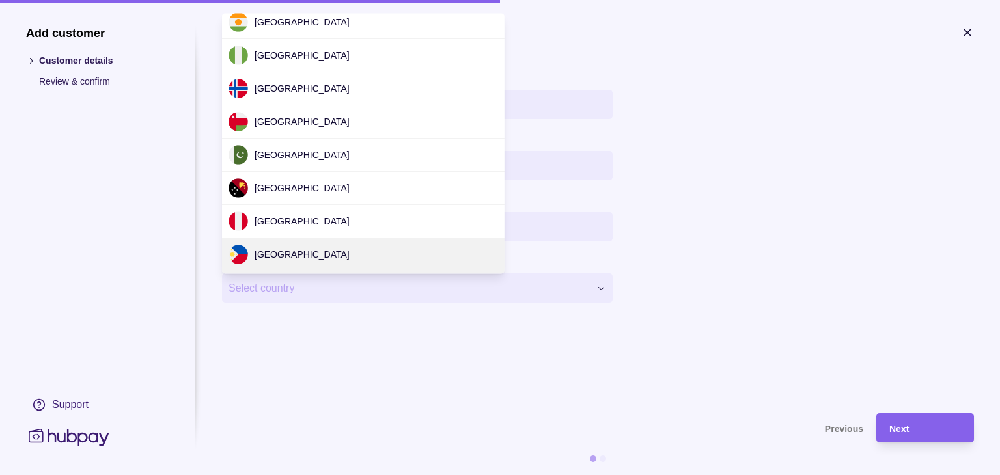 Image resolution: width=1000 pixels, height=475 pixels. Describe the element at coordinates (238, 255) in the screenshot. I see `img: ph` at that location.